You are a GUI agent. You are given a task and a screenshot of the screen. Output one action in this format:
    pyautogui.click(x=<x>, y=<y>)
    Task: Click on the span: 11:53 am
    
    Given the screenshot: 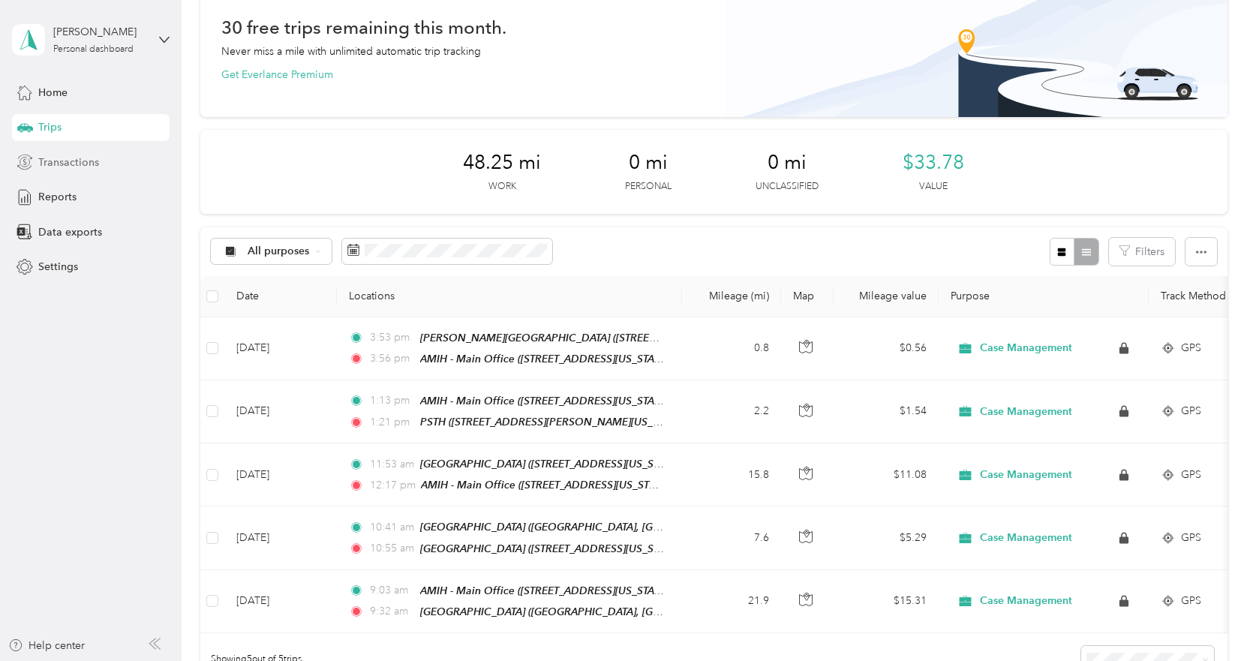 What is the action you would take?
    pyautogui.click(x=391, y=464)
    